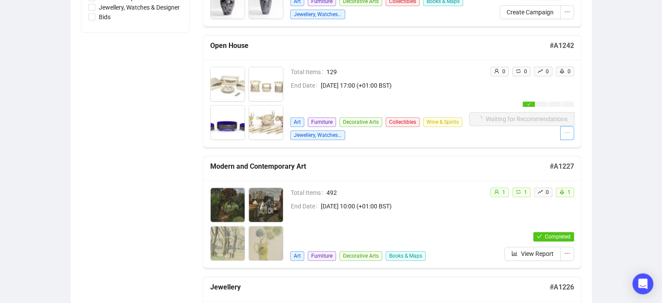  What do you see at coordinates (380, 287) in the screenshot?
I see `h5: Jewellery` at bounding box center [380, 287].